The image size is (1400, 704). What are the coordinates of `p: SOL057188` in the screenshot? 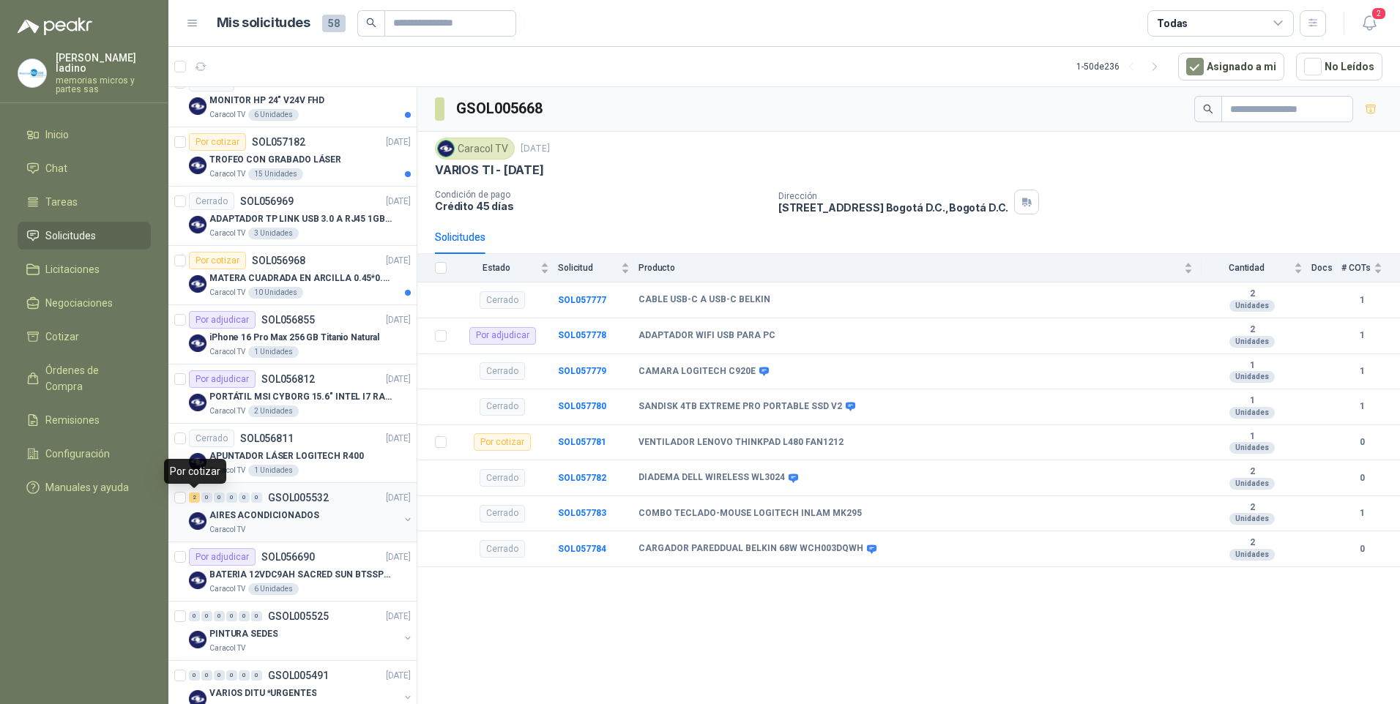 It's located at (267, 83).